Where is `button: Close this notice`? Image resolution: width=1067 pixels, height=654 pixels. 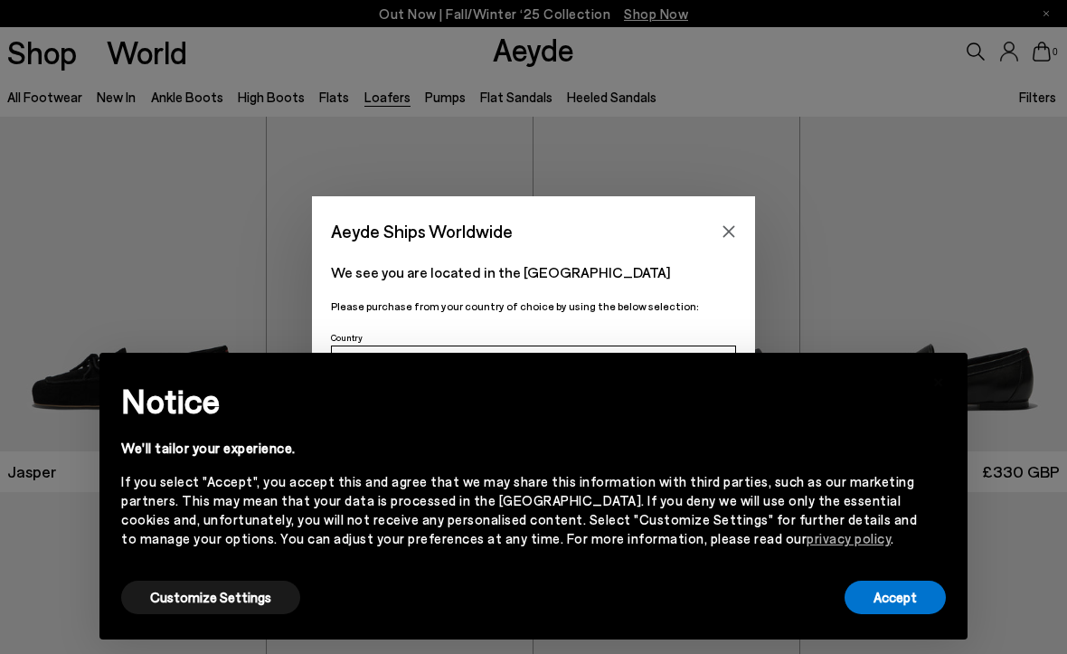
button: Close this notice is located at coordinates (939, 380).